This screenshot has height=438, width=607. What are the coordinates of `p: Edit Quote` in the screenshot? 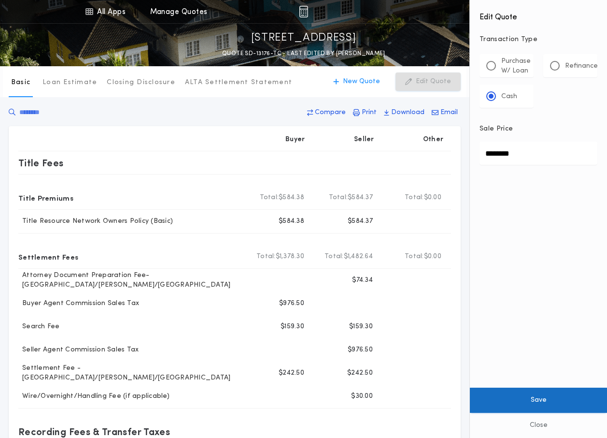 It's located at (433, 82).